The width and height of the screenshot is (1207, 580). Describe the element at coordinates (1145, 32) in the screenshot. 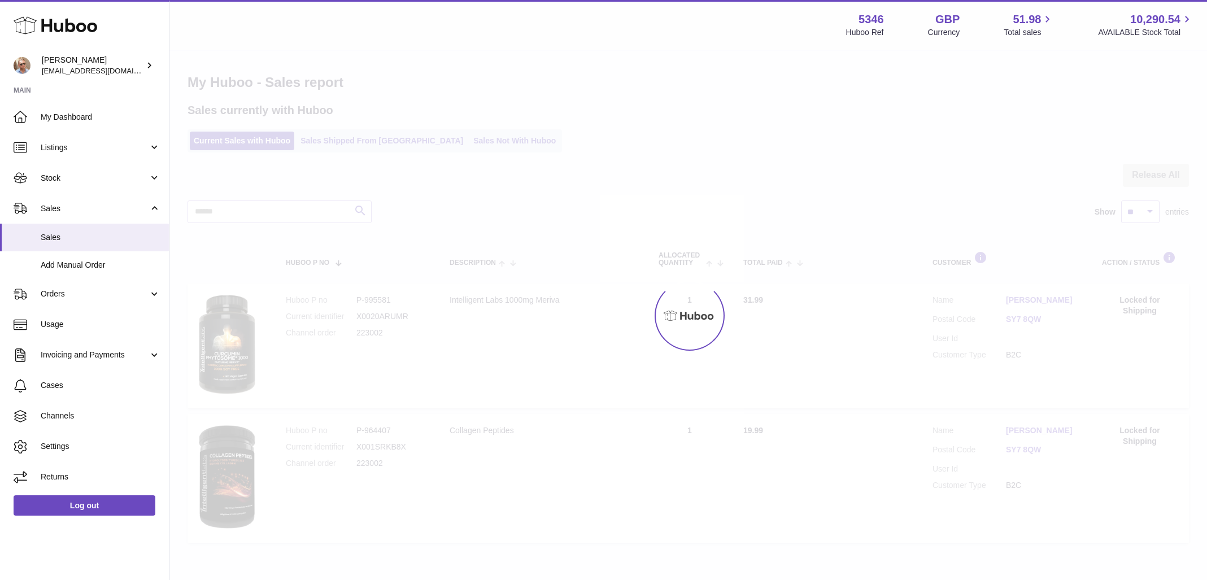

I see `span: AVAILABLE Stock Total` at that location.